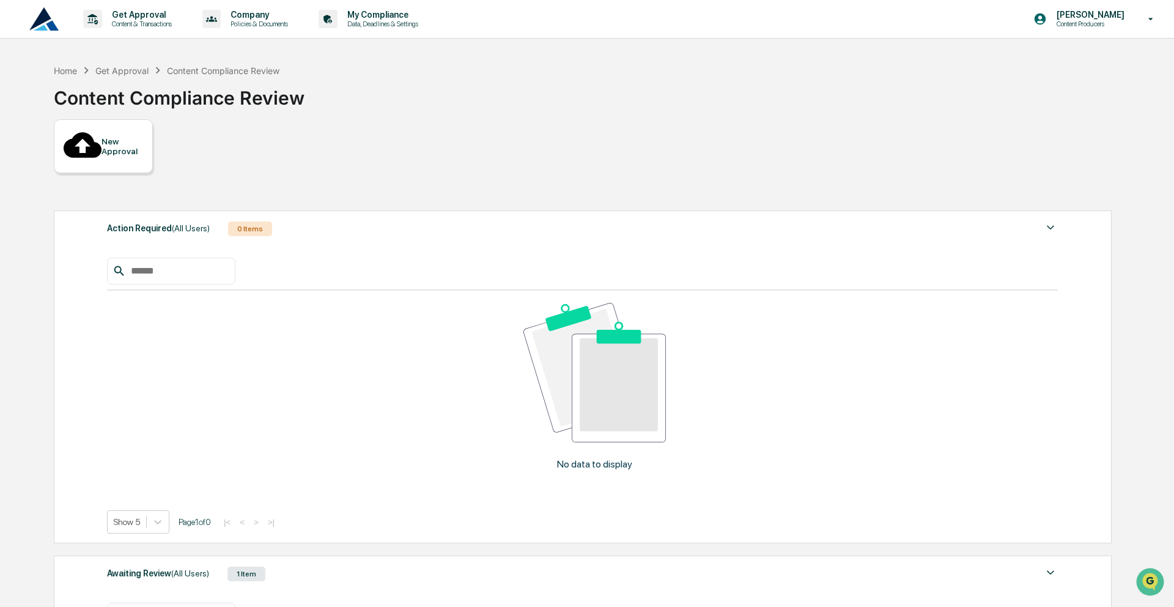  I want to click on button: Open customer support, so click(15, 15).